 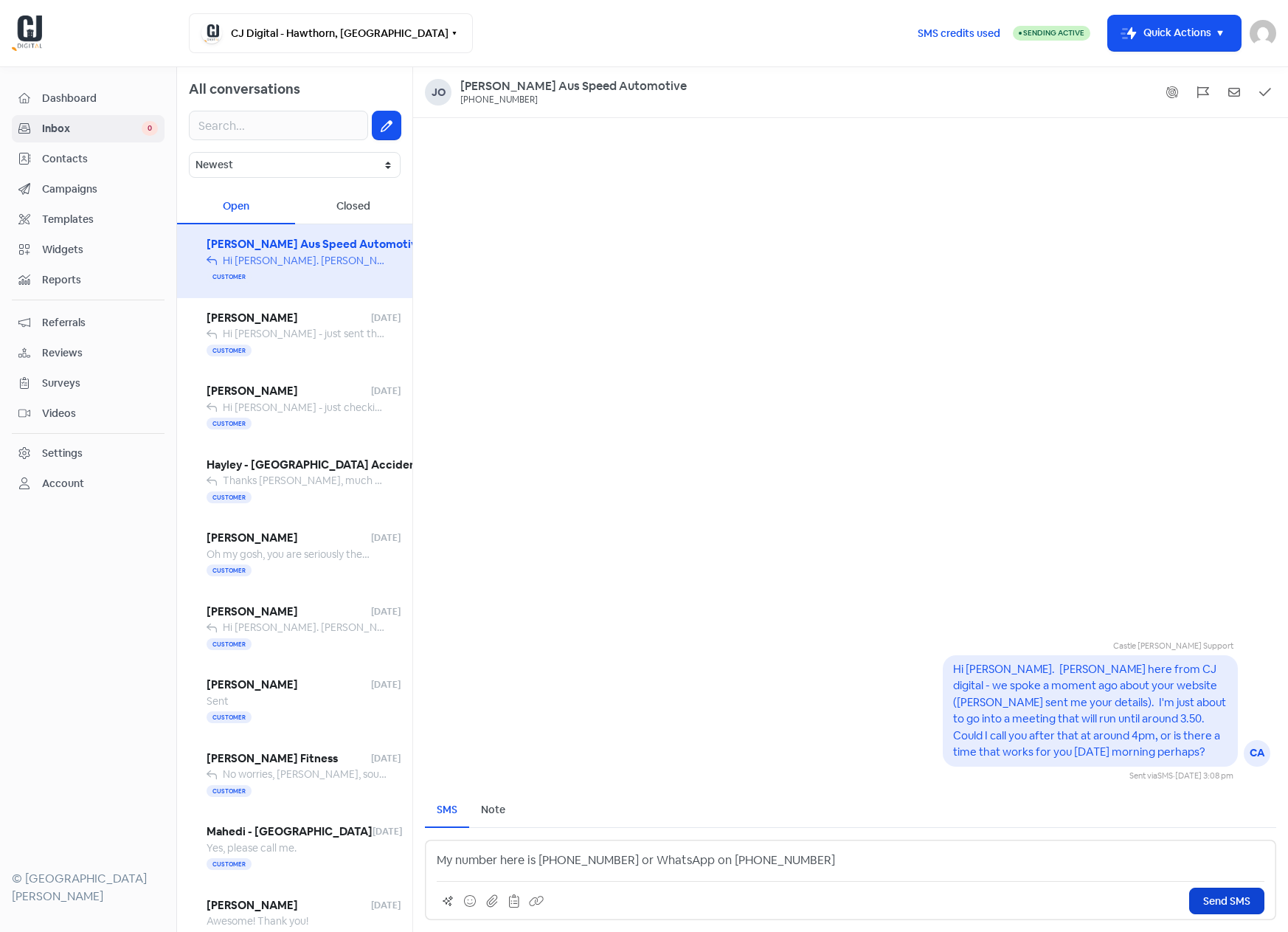 What do you see at coordinates (447, 809) in the screenshot?
I see `div: SMS` at bounding box center [447, 809].